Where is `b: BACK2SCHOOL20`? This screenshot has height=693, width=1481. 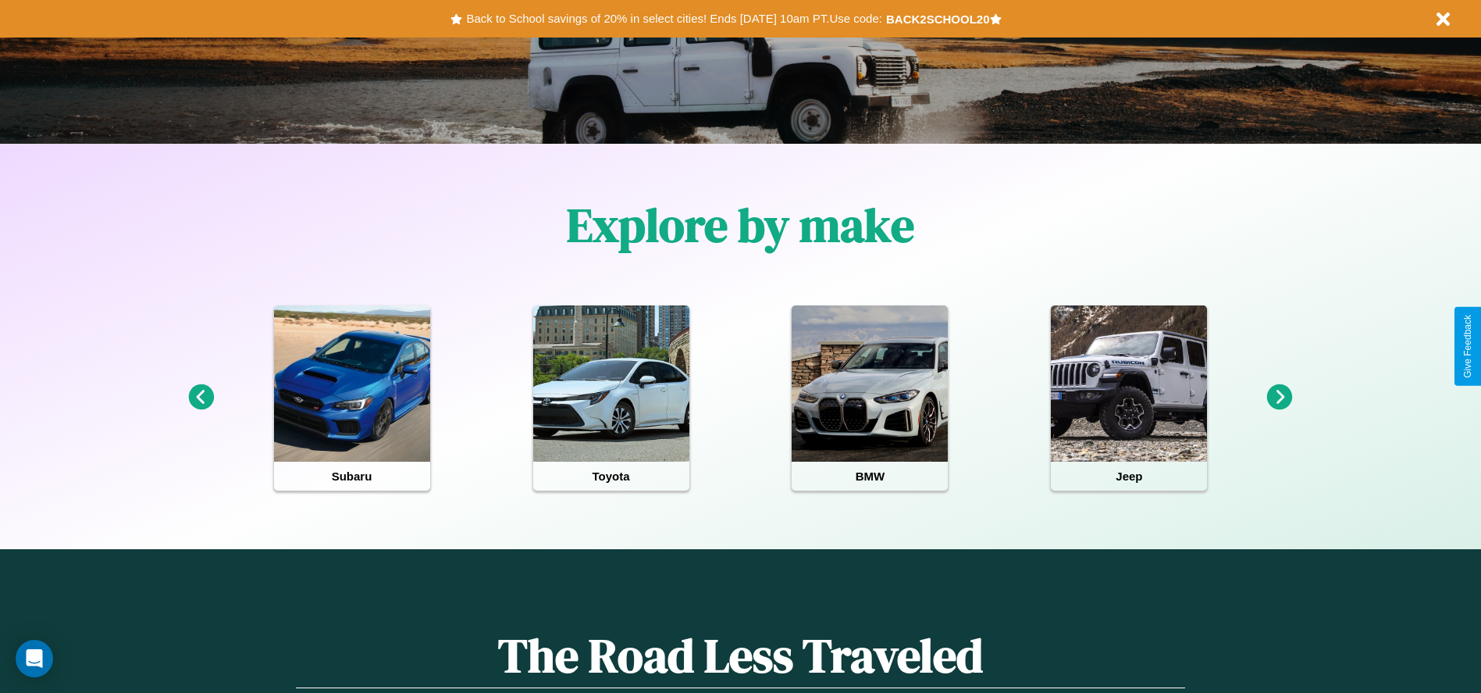
b: BACK2SCHOOL20 is located at coordinates (938, 19).